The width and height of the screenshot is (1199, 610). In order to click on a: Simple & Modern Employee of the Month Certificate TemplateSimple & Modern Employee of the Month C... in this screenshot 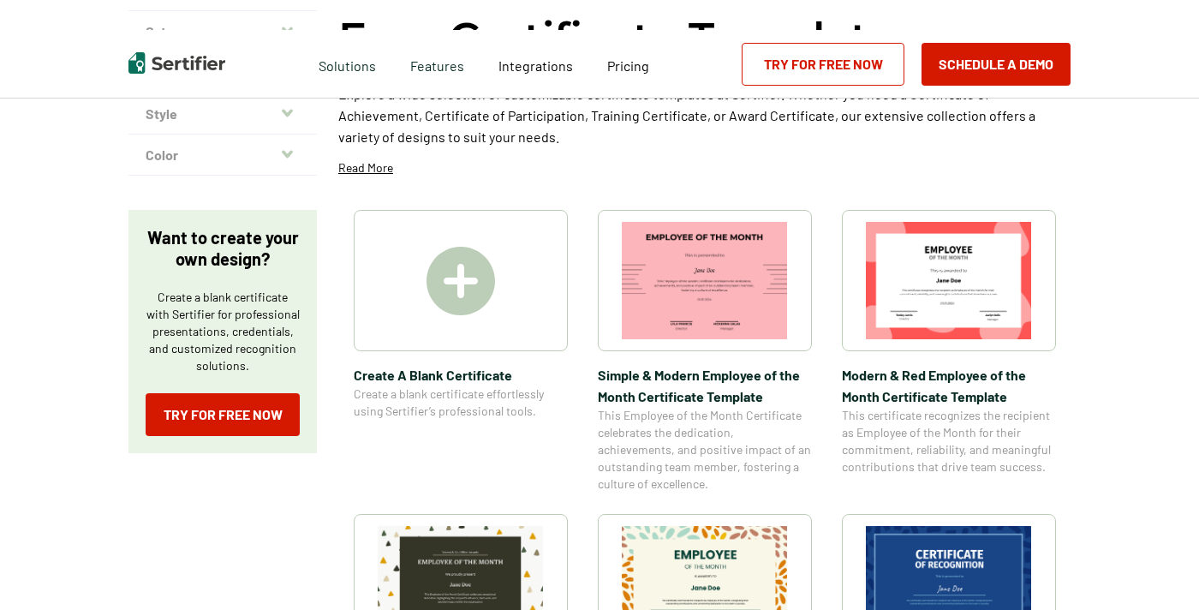, I will do `click(705, 351)`.